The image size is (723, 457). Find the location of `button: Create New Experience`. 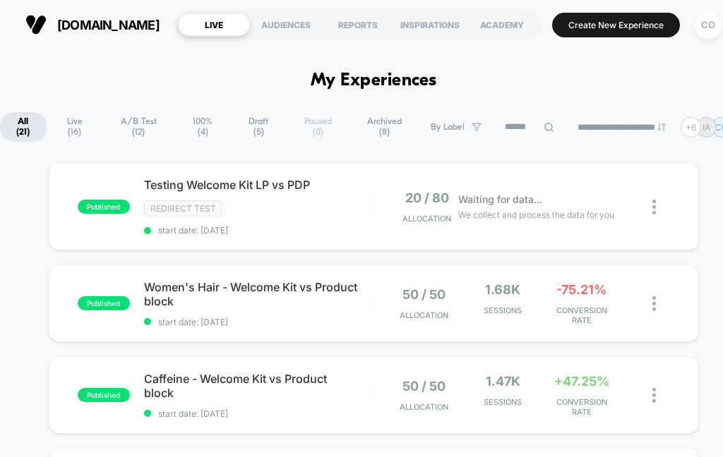

button: Create New Experience is located at coordinates (616, 25).